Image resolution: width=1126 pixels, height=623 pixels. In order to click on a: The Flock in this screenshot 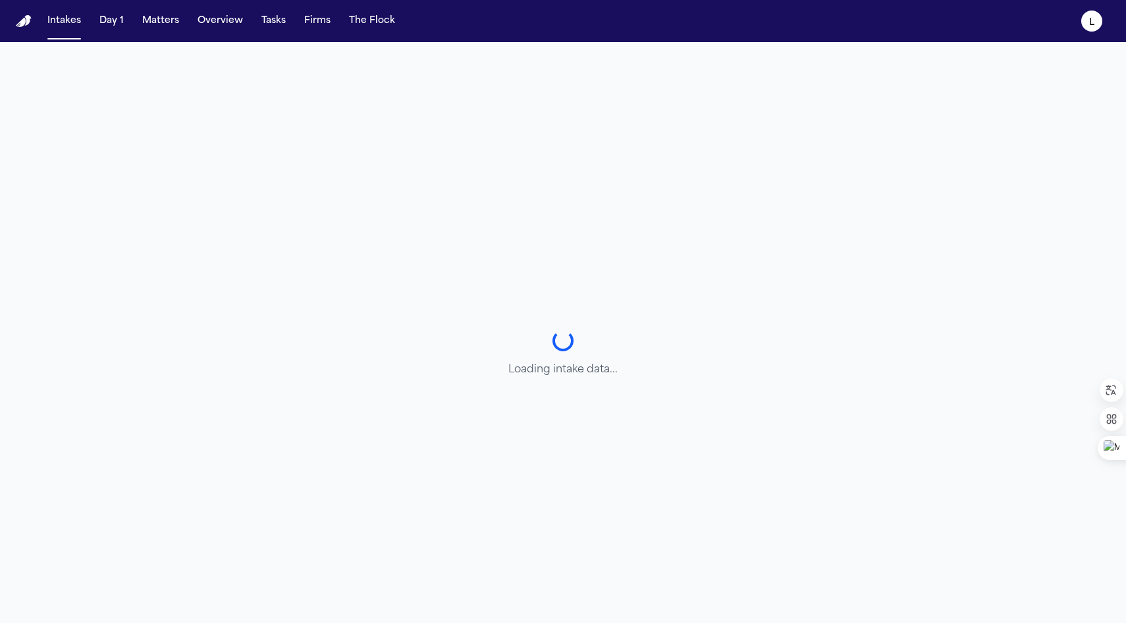, I will do `click(372, 21)`.